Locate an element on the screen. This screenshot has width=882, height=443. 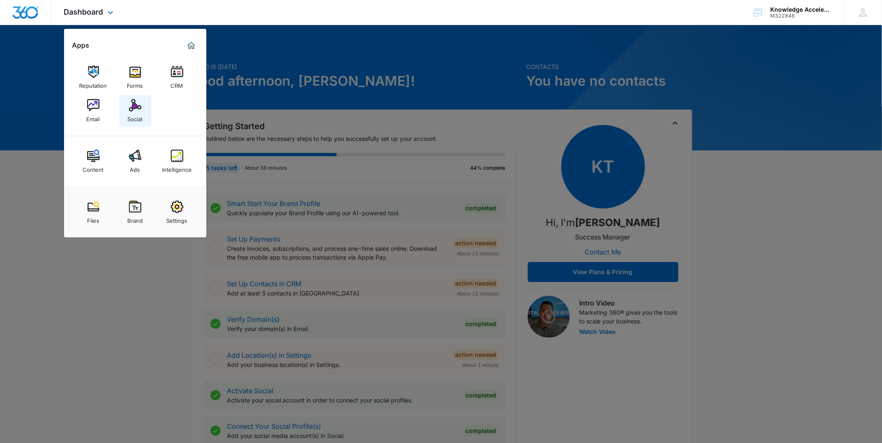
a: Brand is located at coordinates (135, 213).